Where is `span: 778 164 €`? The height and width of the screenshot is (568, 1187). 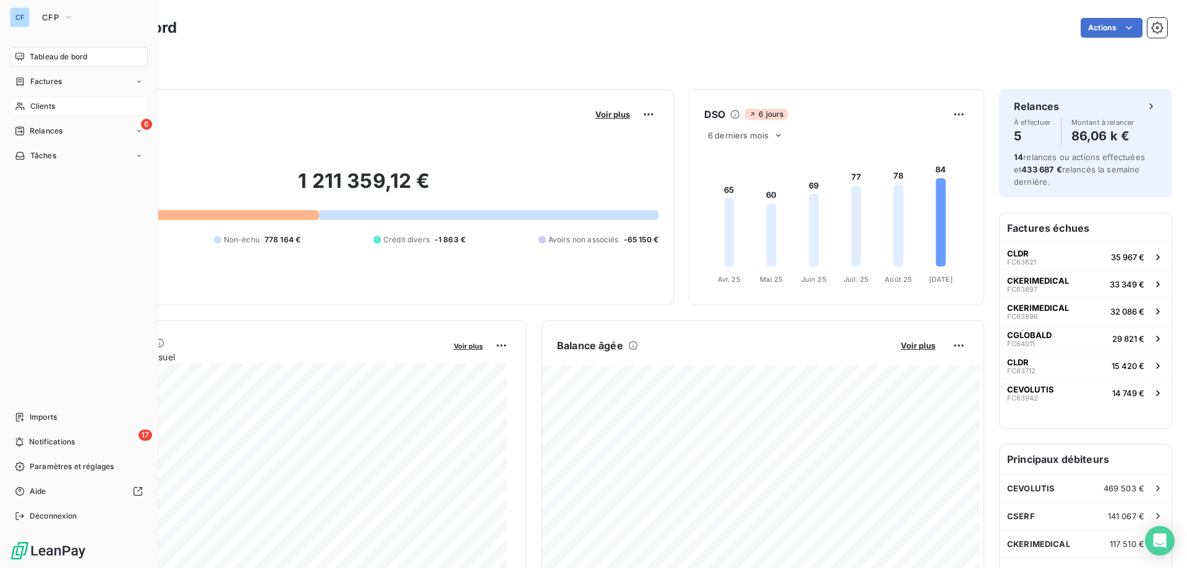
span: 778 164 € is located at coordinates (282, 240).